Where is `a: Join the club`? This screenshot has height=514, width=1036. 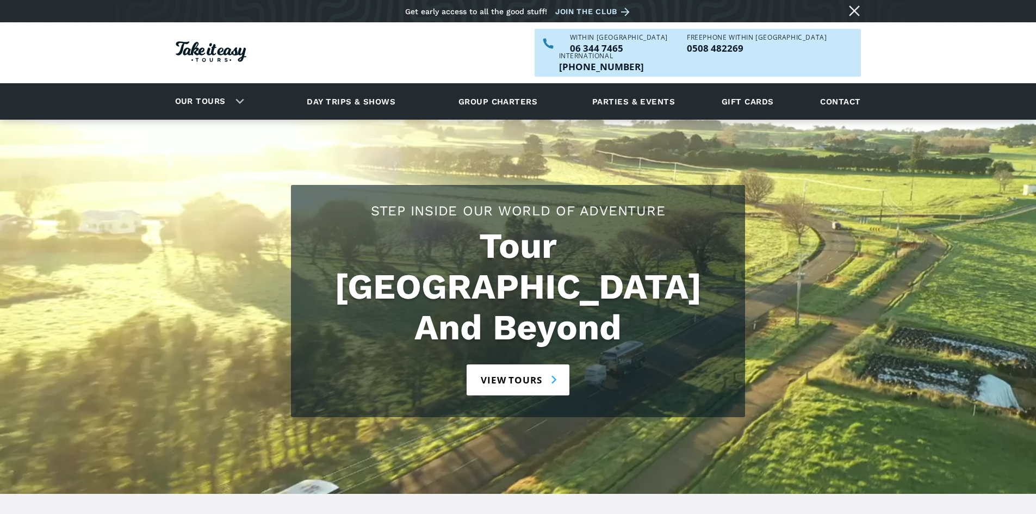
a: Join the club is located at coordinates (595, 11).